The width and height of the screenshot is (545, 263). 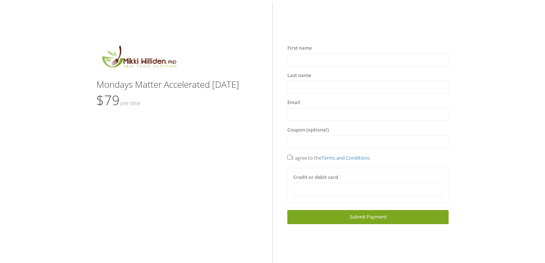 What do you see at coordinates (139, 58) in the screenshot?
I see `img: MikkiLogoMain.png` at bounding box center [139, 58].